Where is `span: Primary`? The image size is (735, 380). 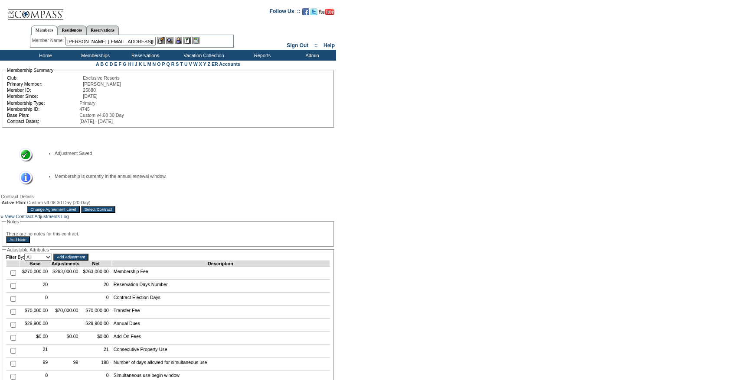
span: Primary is located at coordinates (87, 103).